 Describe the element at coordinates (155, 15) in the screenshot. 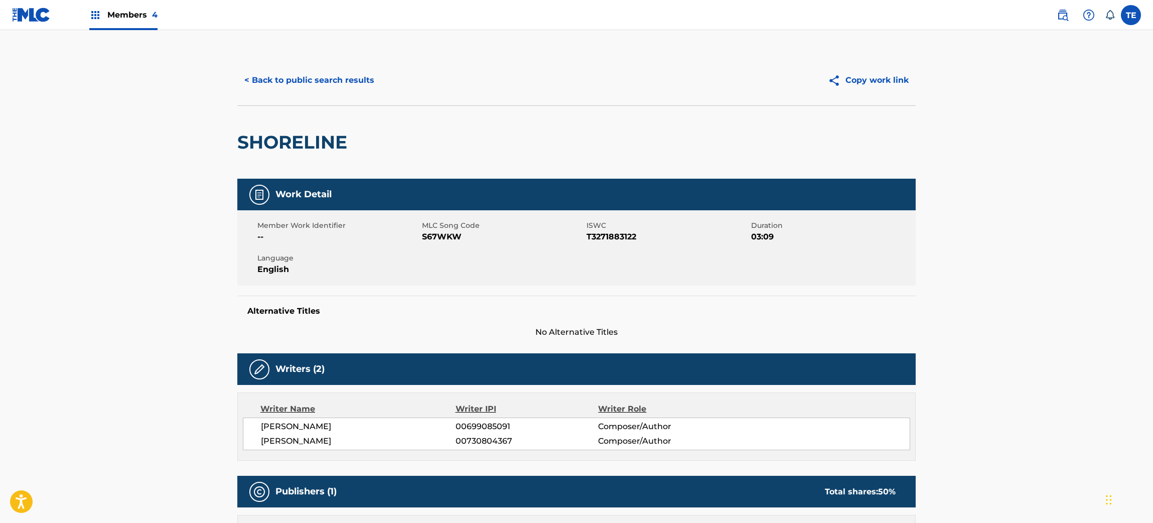

I see `span: 4` at that location.